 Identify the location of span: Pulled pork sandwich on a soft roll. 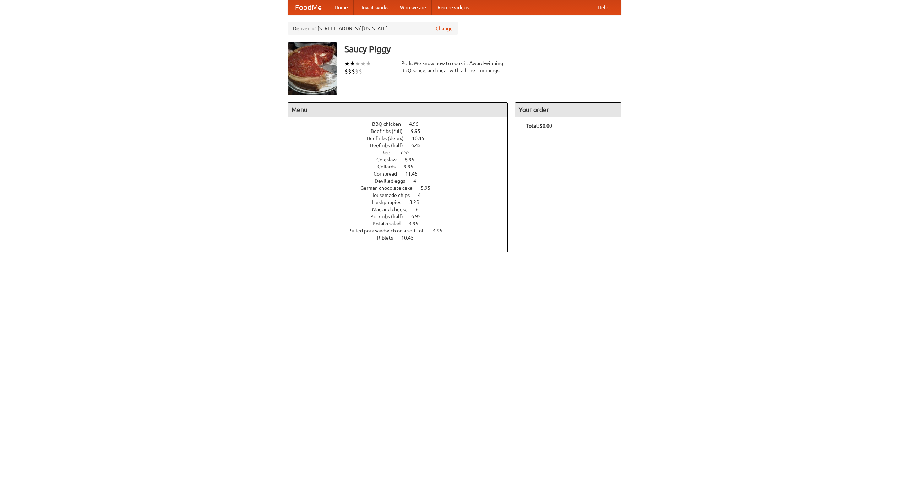
(390, 230).